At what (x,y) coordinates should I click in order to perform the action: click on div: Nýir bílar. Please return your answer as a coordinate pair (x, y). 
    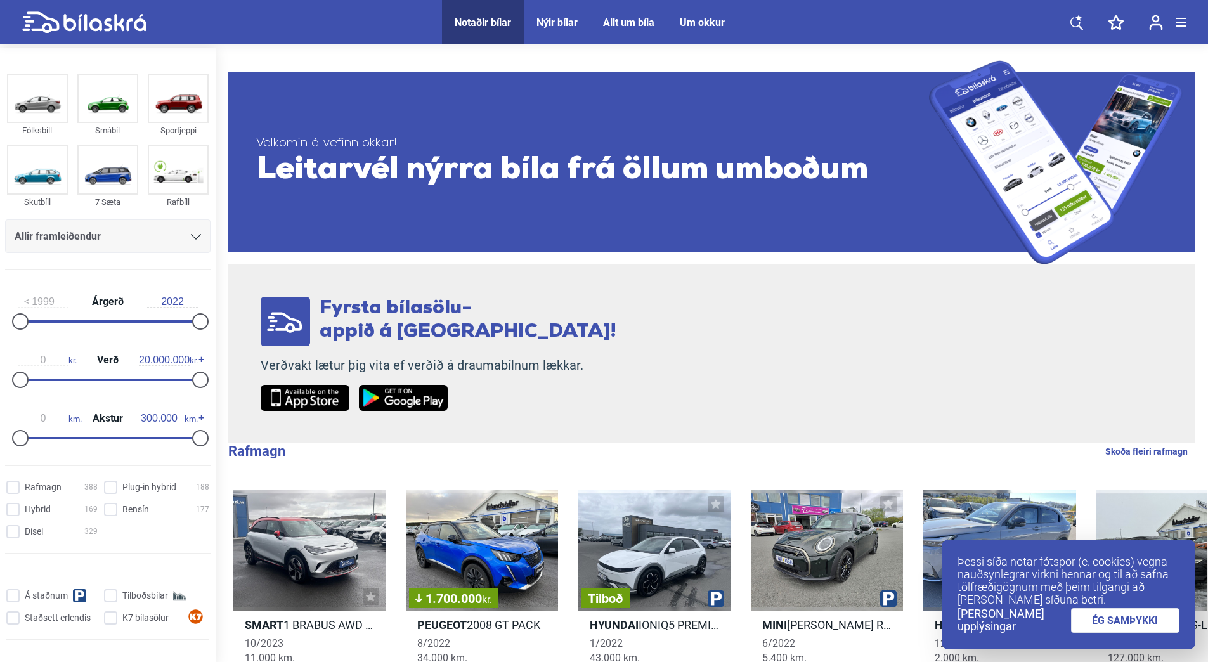
    Looking at the image, I should click on (557, 22).